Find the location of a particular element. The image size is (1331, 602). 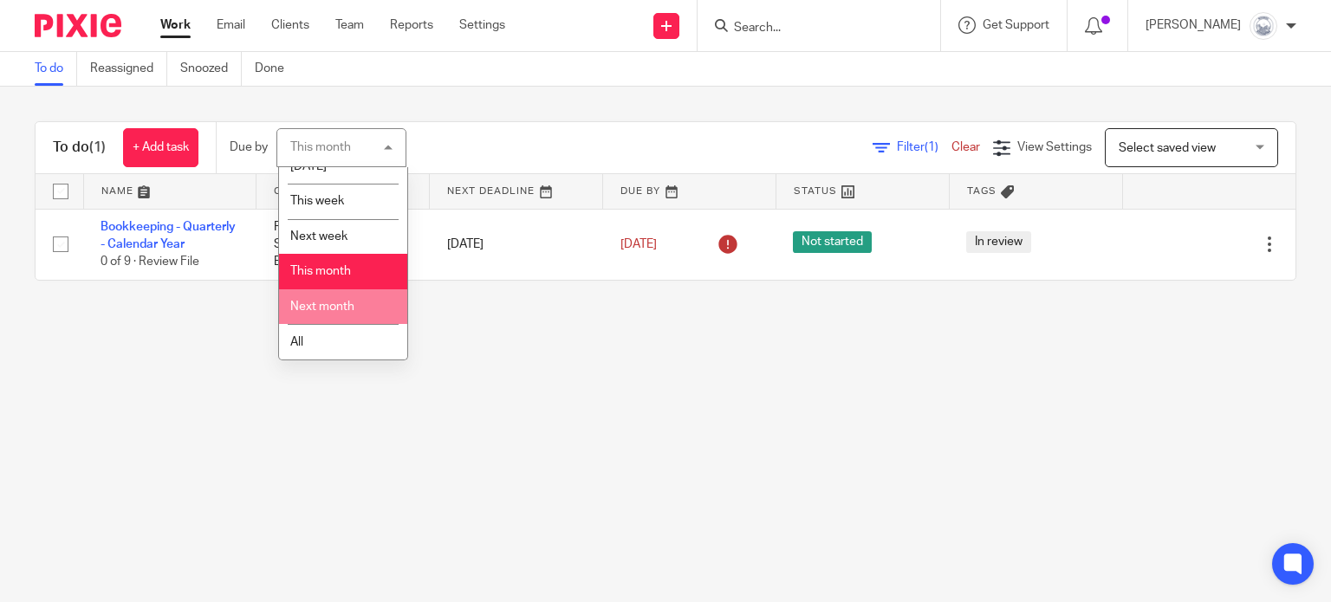

a: Email is located at coordinates (230, 25).